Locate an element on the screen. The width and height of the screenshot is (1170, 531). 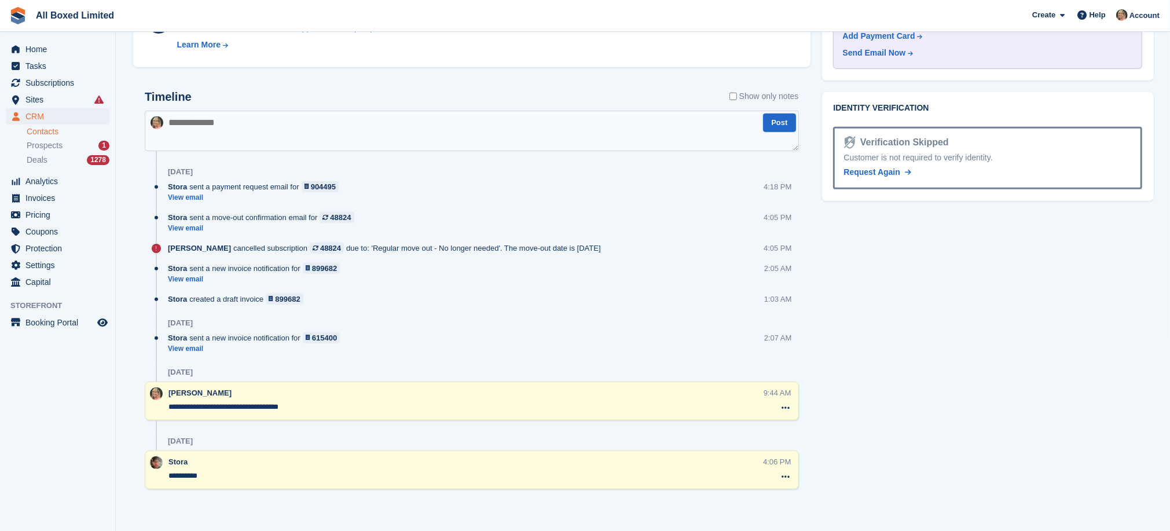
a: Request Again is located at coordinates (878, 172).